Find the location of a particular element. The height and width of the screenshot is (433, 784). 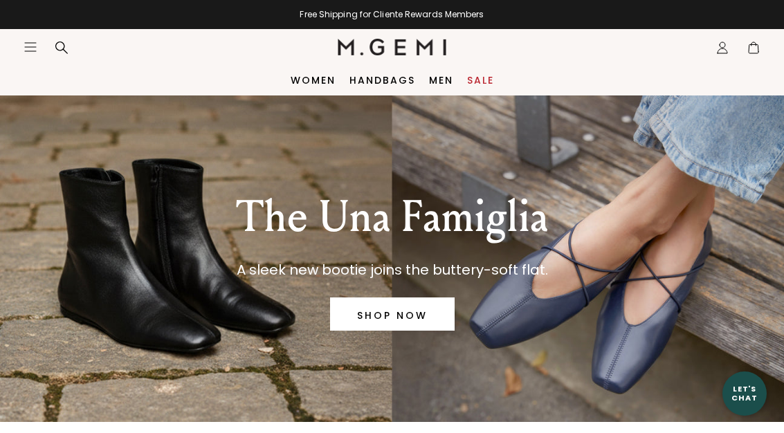

img: M.Gemi is located at coordinates (392, 47).